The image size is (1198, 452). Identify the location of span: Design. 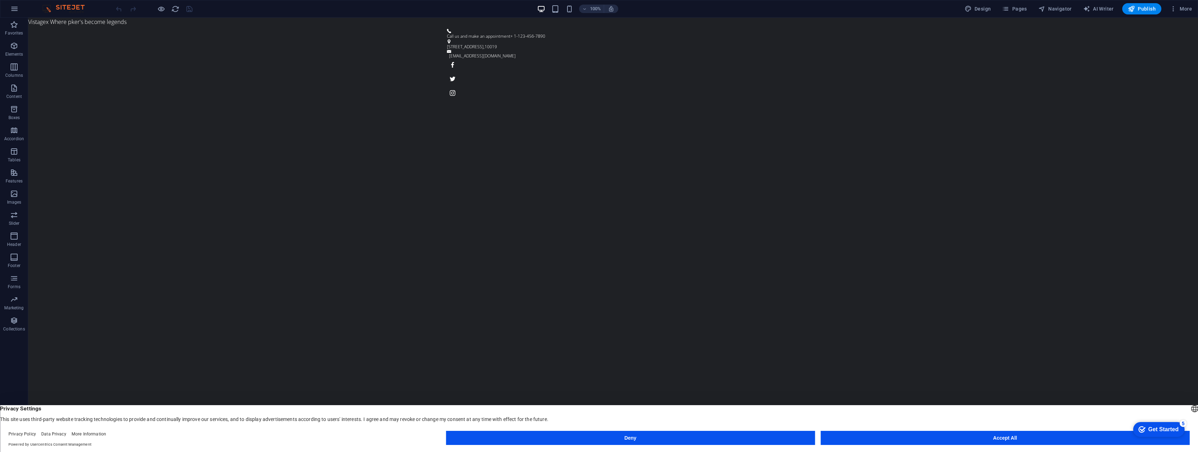
(978, 9).